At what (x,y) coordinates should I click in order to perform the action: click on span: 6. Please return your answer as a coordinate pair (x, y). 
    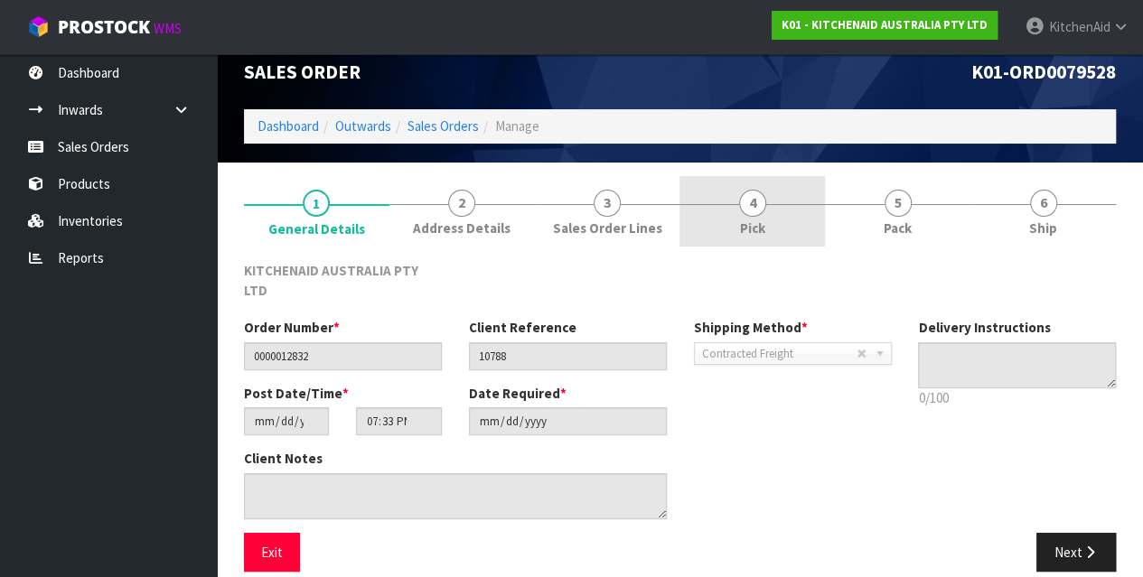
    Looking at the image, I should click on (1044, 203).